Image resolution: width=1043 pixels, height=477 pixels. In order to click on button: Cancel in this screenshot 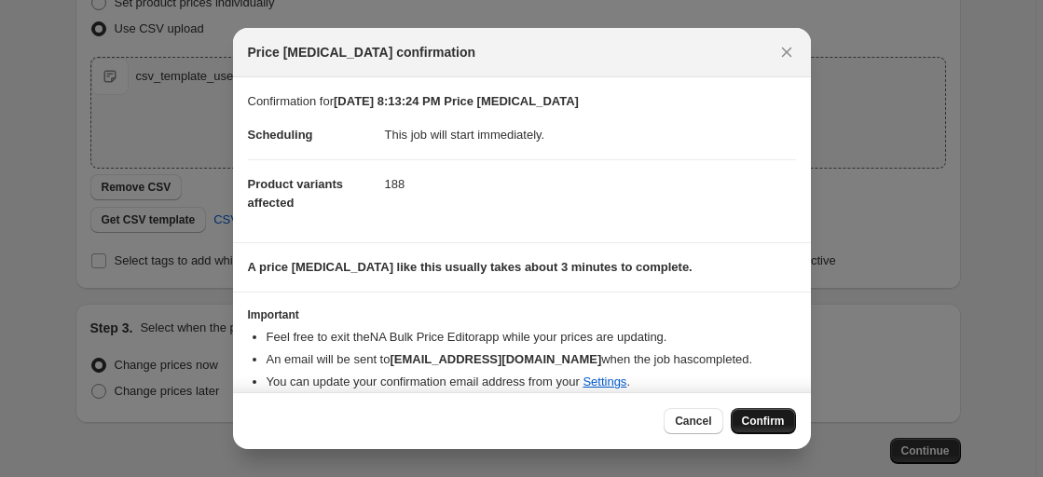, I will do `click(693, 421)`.